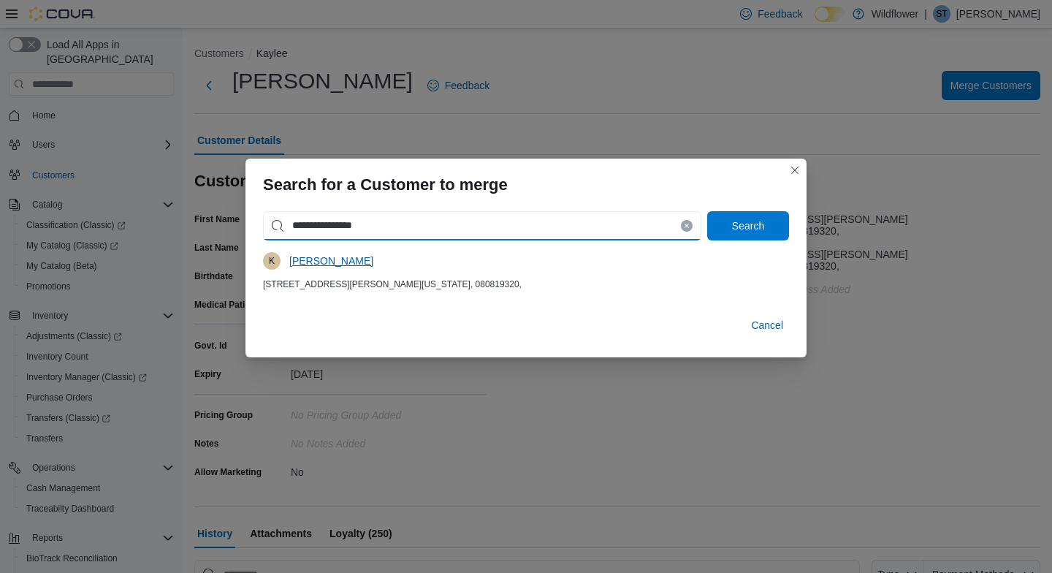  What do you see at coordinates (748, 226) in the screenshot?
I see `span: Search` at bounding box center [748, 226].